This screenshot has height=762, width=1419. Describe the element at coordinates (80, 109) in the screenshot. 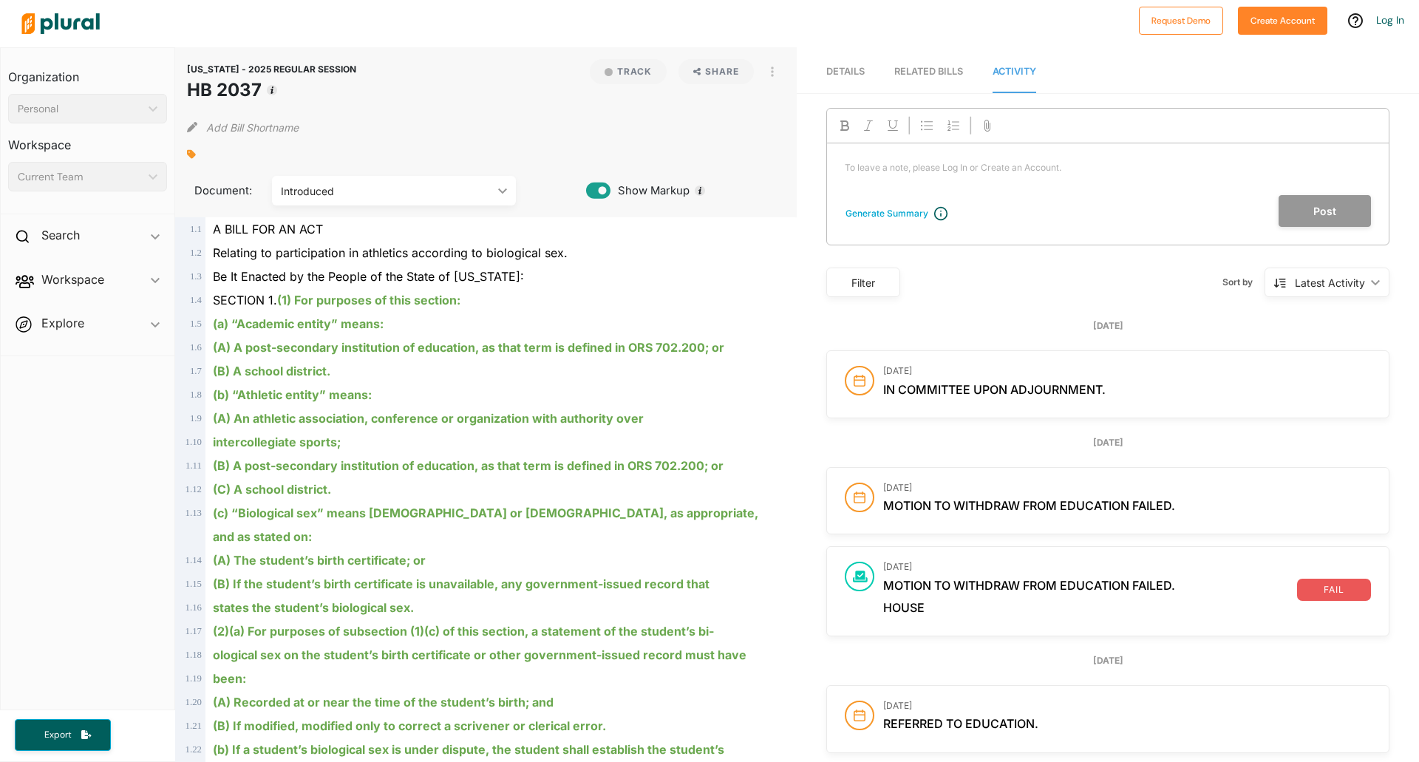

I see `div: Personal` at that location.